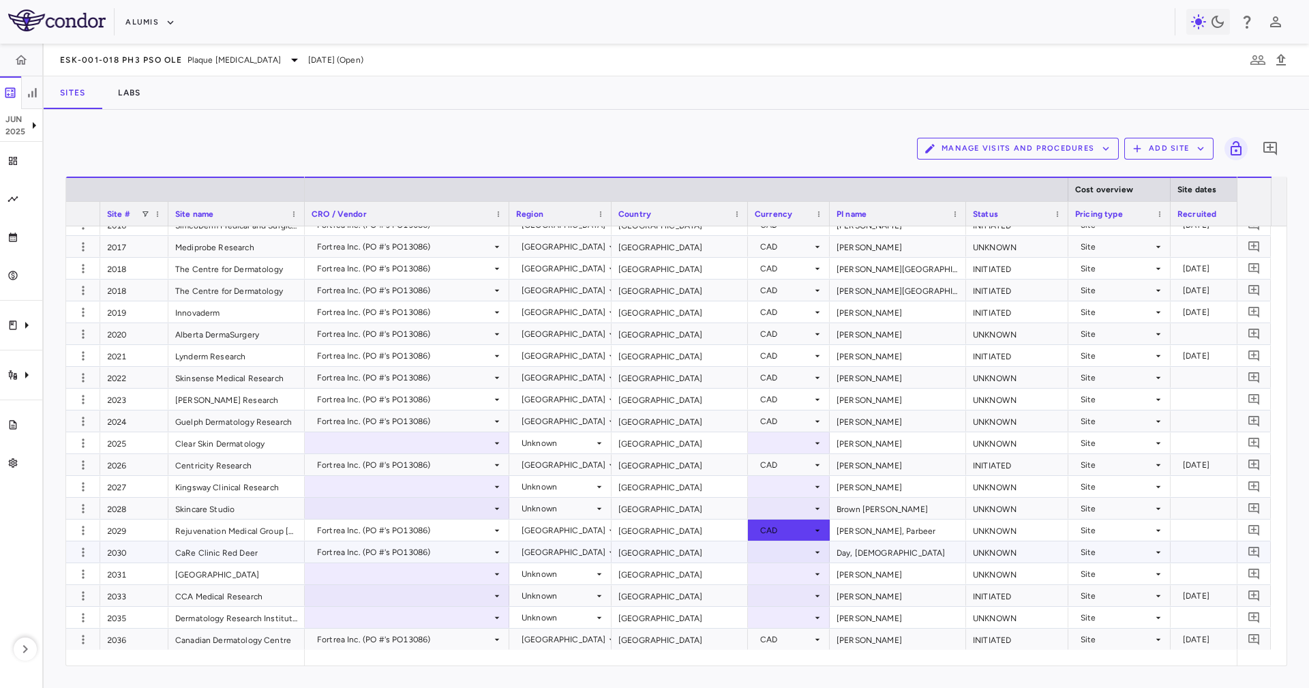 The height and width of the screenshot is (688, 1309). Describe the element at coordinates (57, 20) in the screenshot. I see `img: logo-full-SnFGN8VE.png` at that location.